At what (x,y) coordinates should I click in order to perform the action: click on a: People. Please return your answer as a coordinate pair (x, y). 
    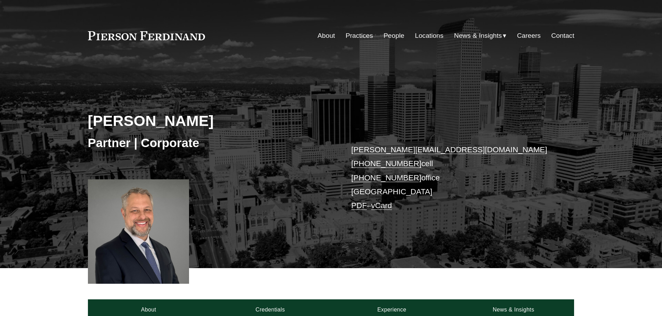
    Looking at the image, I should click on (394, 36).